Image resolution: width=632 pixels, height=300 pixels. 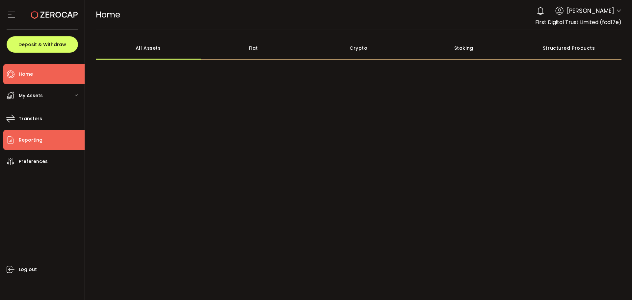 I want to click on span: Deposit & Withdraw, so click(x=42, y=44).